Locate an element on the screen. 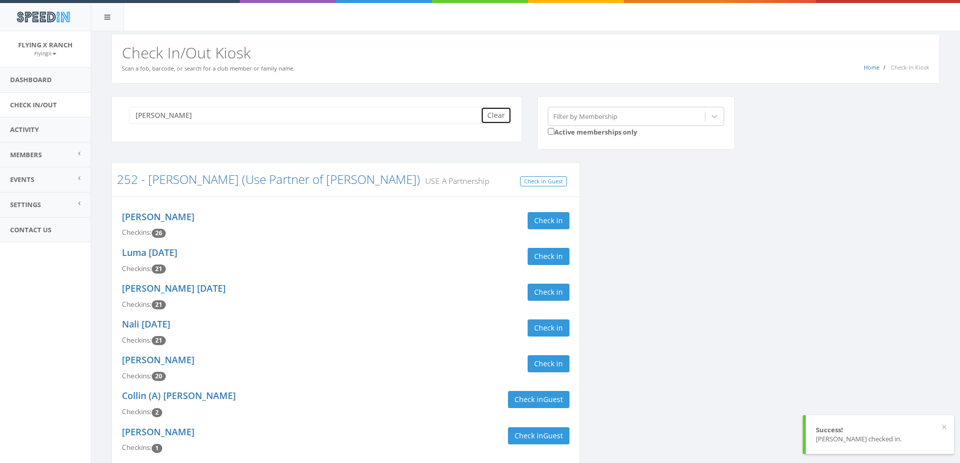 The width and height of the screenshot is (960, 463). span: Flying X Ranch is located at coordinates (45, 45).